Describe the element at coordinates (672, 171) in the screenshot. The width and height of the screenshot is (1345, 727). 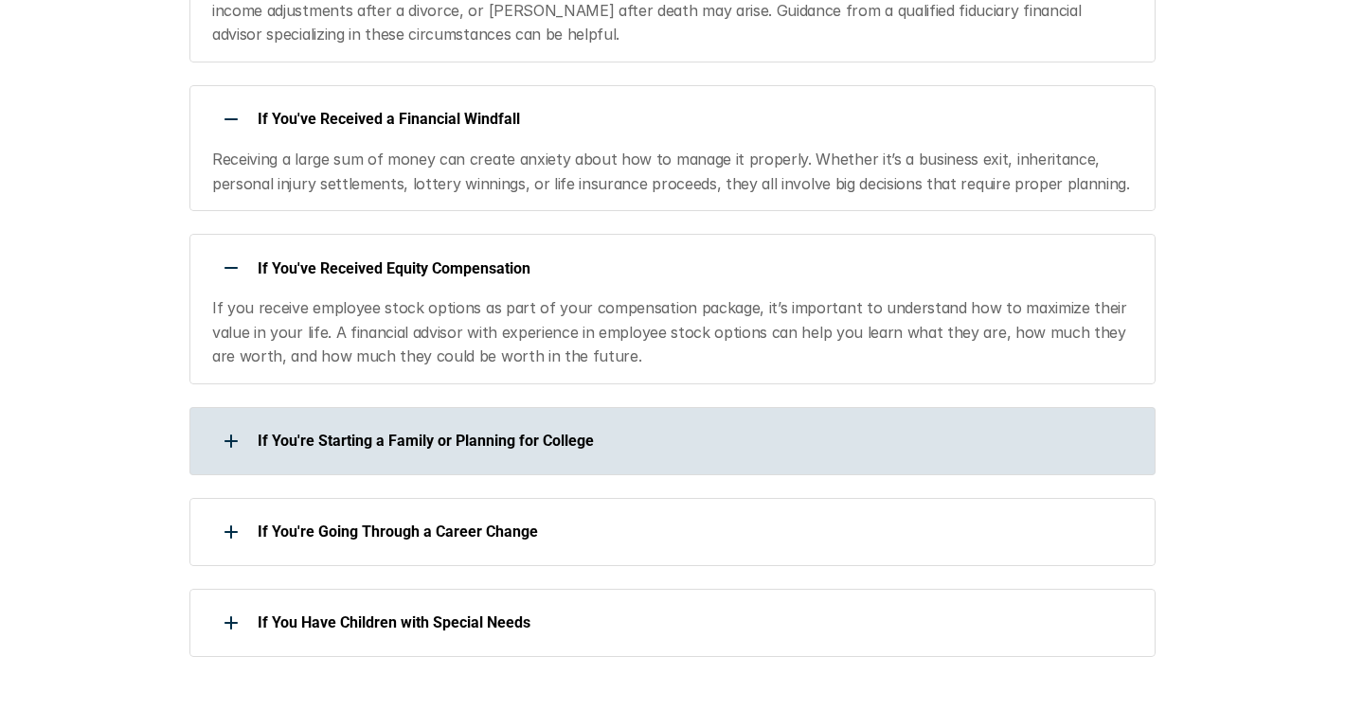
I see `p: Receiving a large sum of money can create anxiety about how to manage it properly. Whether it’s a...` at that location.